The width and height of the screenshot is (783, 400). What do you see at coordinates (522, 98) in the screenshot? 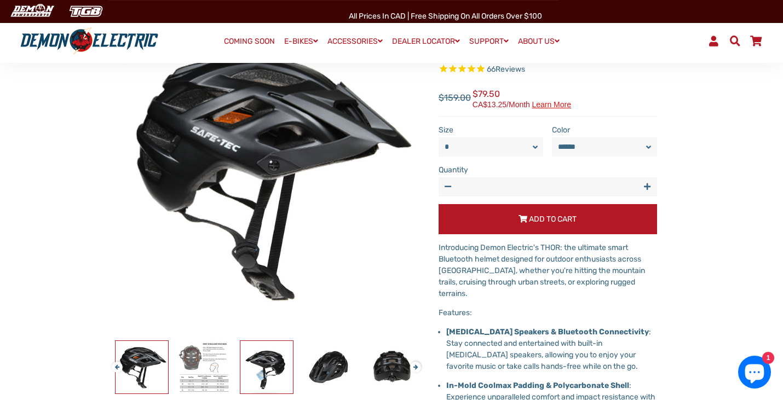
I see `span: $79.50` at bounding box center [522, 98].